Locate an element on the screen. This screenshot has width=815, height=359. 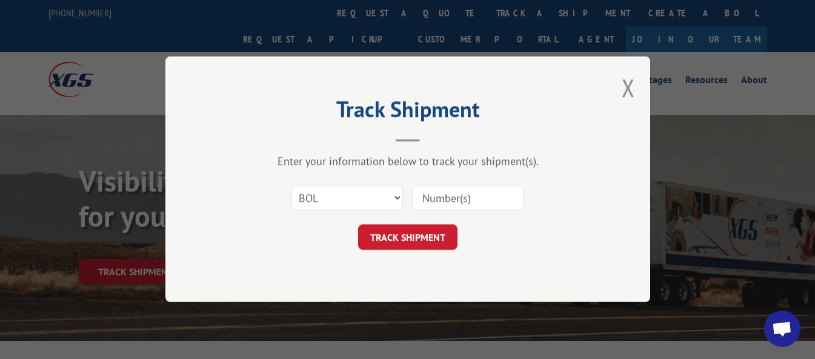
h2: Track Shipment is located at coordinates (408, 112).